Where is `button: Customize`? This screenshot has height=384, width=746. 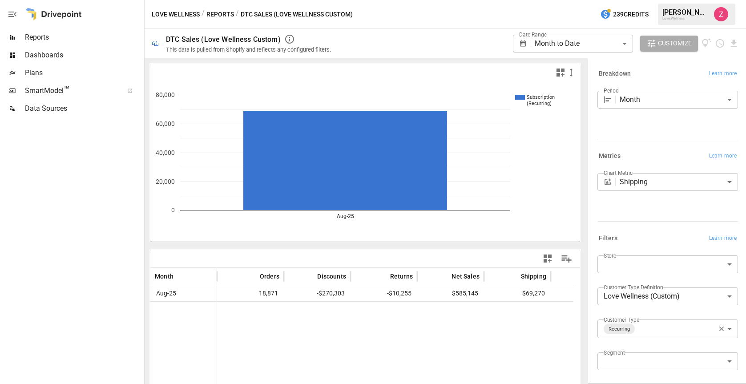 button: Customize is located at coordinates (669, 44).